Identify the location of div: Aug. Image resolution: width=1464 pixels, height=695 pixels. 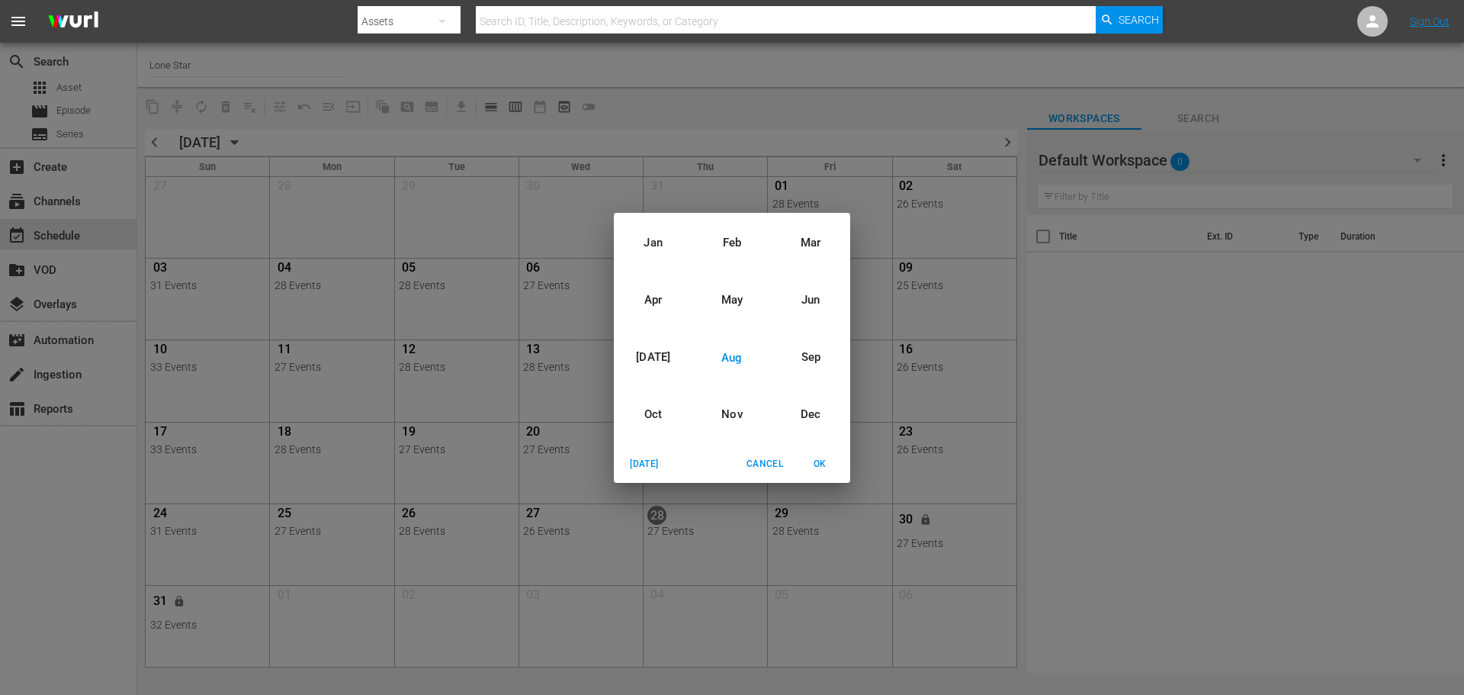
(731, 357).